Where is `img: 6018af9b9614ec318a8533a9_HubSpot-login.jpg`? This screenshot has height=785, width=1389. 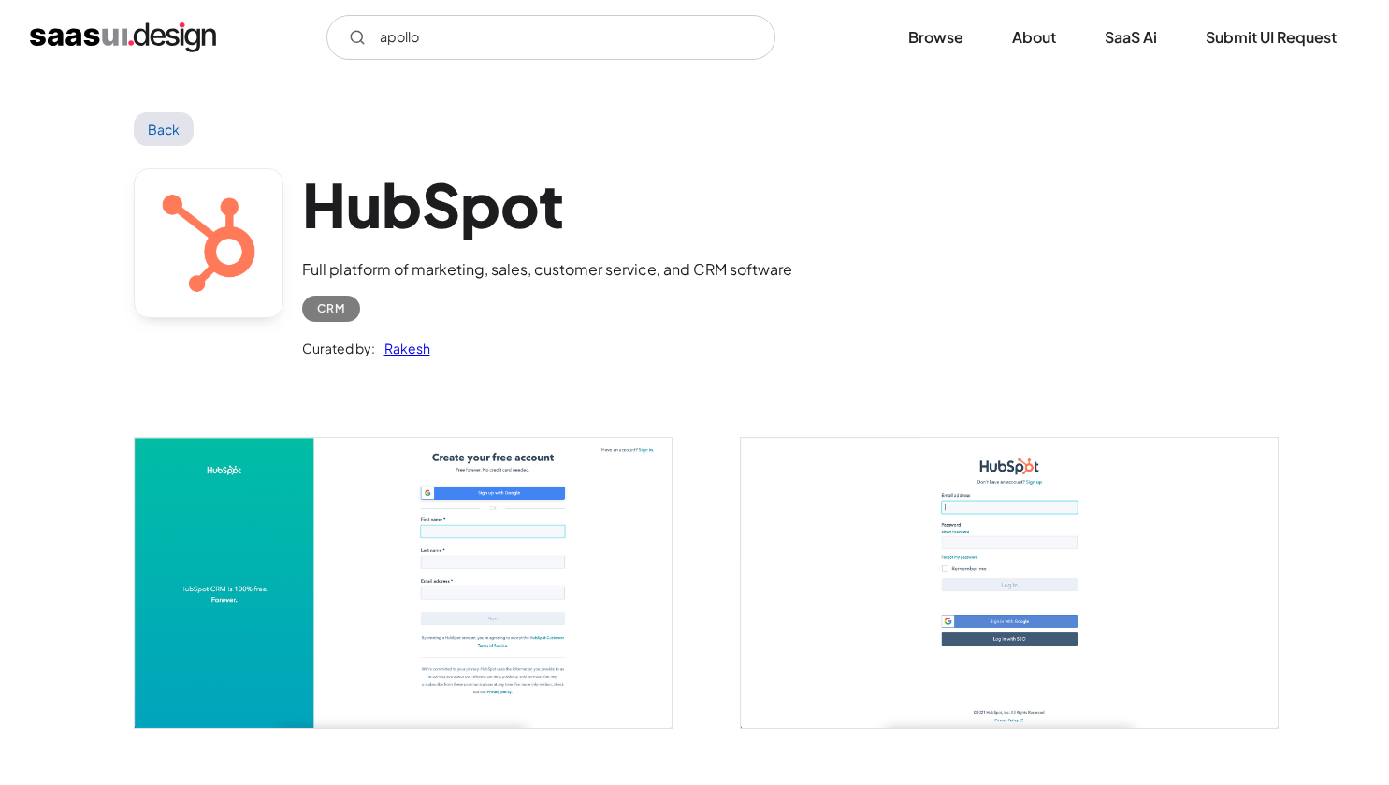
img: 6018af9b9614ec318a8533a9_HubSpot-login.jpg is located at coordinates (1009, 582).